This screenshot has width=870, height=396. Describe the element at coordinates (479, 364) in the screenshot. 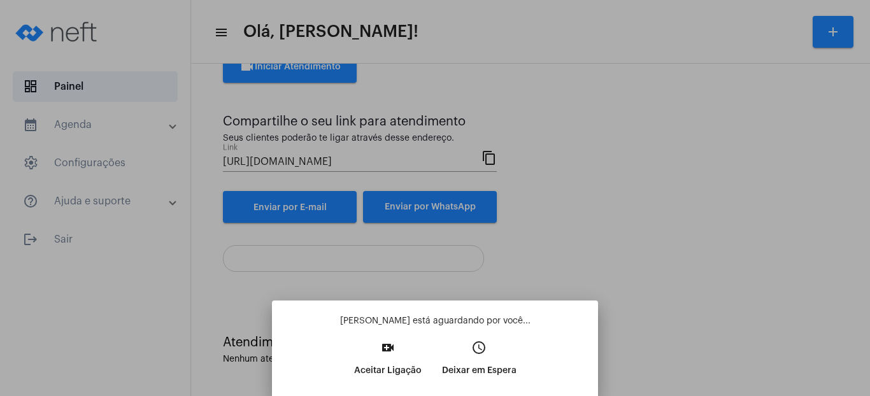

I see `button: Deixar em Espera` at that location.